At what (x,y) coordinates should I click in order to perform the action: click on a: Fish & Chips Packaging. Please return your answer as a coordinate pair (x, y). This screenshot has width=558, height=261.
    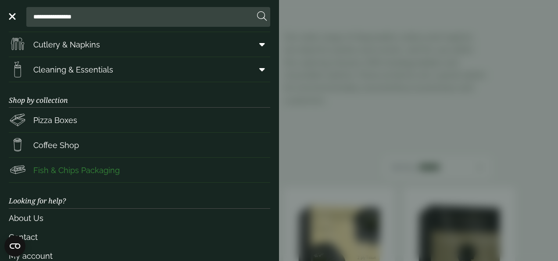
    Looking at the image, I should click on (140, 170).